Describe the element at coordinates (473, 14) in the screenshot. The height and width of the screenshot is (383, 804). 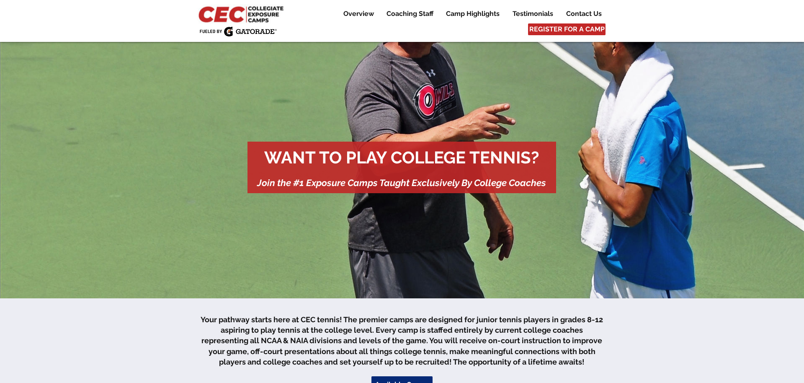
I see `a: Camp Highlights` at that location.